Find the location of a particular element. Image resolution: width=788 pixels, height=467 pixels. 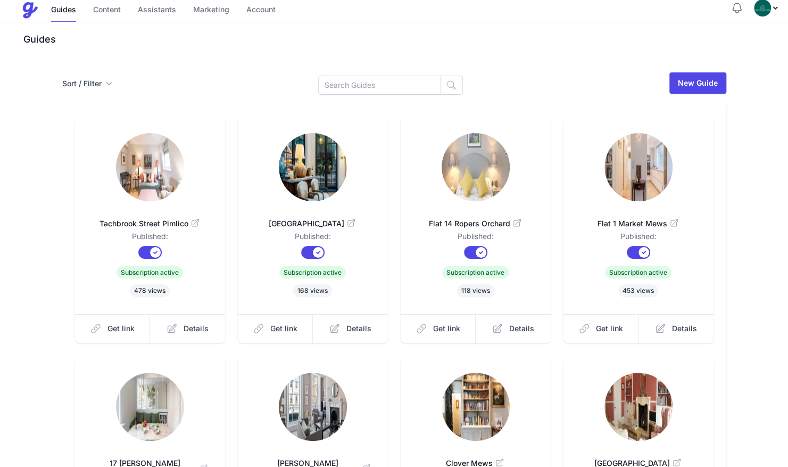

span: 478 views is located at coordinates (150, 291).